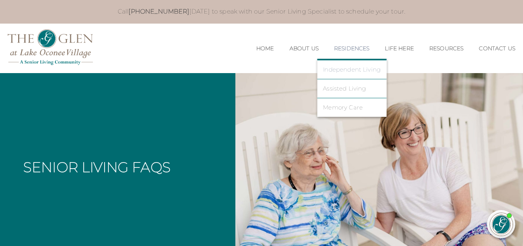 This screenshot has width=523, height=246. I want to click on h2: Senior Living FAQs, so click(97, 167).